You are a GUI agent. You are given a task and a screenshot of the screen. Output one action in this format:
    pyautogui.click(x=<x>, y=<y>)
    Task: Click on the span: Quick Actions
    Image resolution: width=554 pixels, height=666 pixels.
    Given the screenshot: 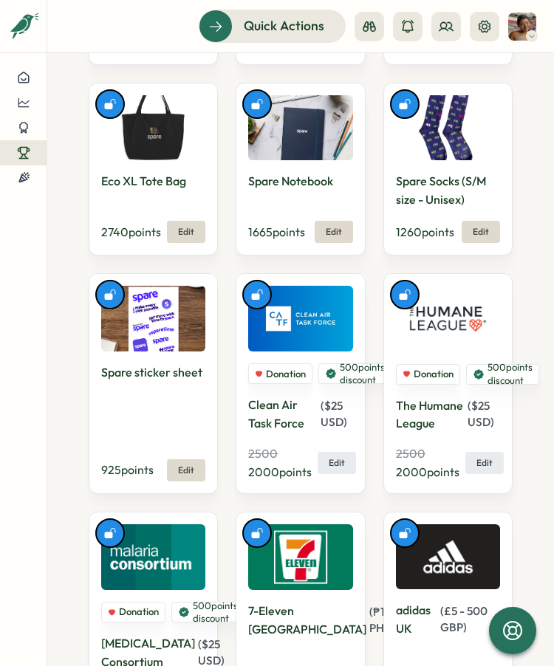 What is the action you would take?
    pyautogui.click(x=284, y=26)
    